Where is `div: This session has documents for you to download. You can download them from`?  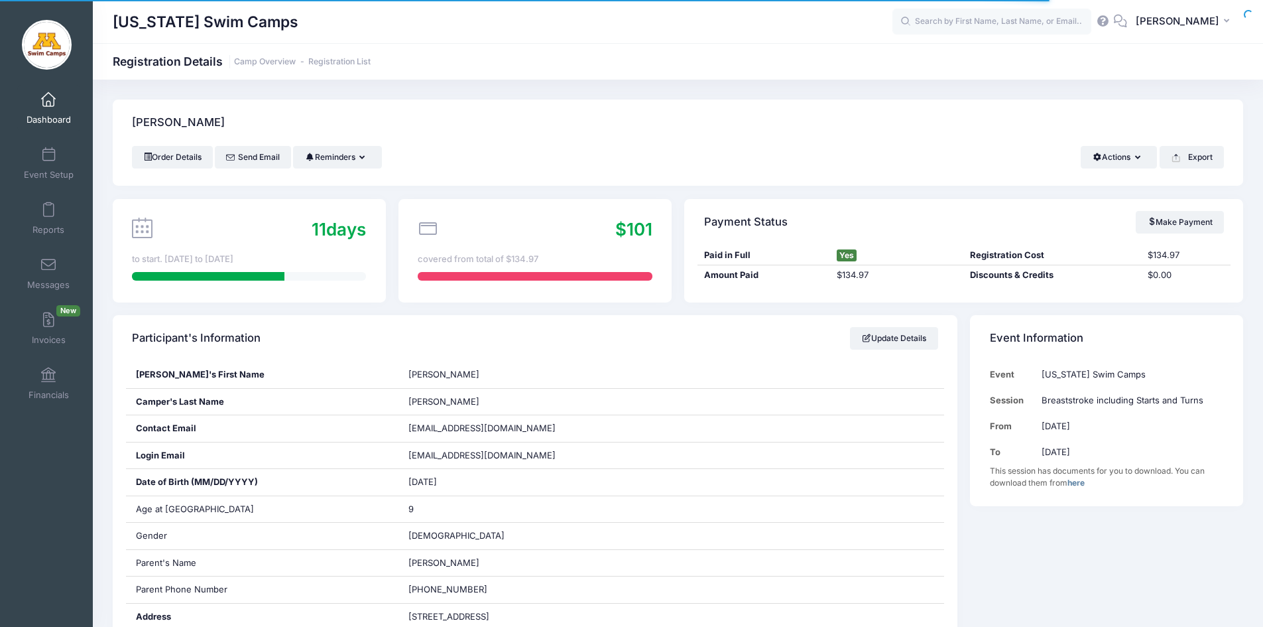
div: This session has documents for you to download. You can download them from is located at coordinates (1107, 477).